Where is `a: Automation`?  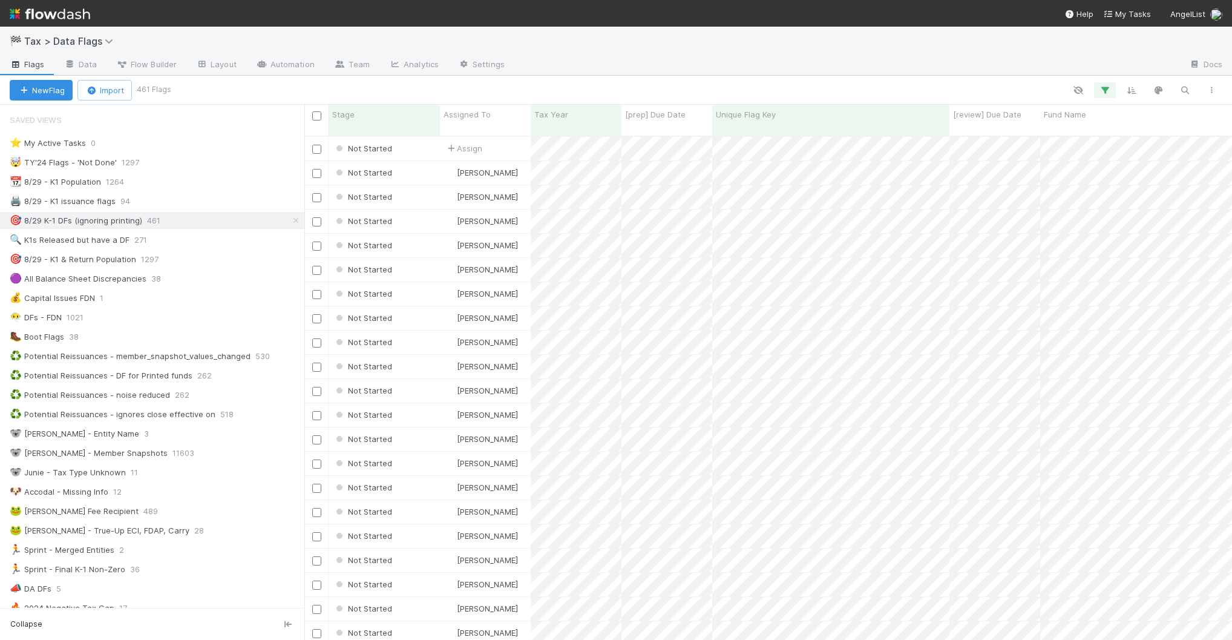
a: Automation is located at coordinates (285, 65).